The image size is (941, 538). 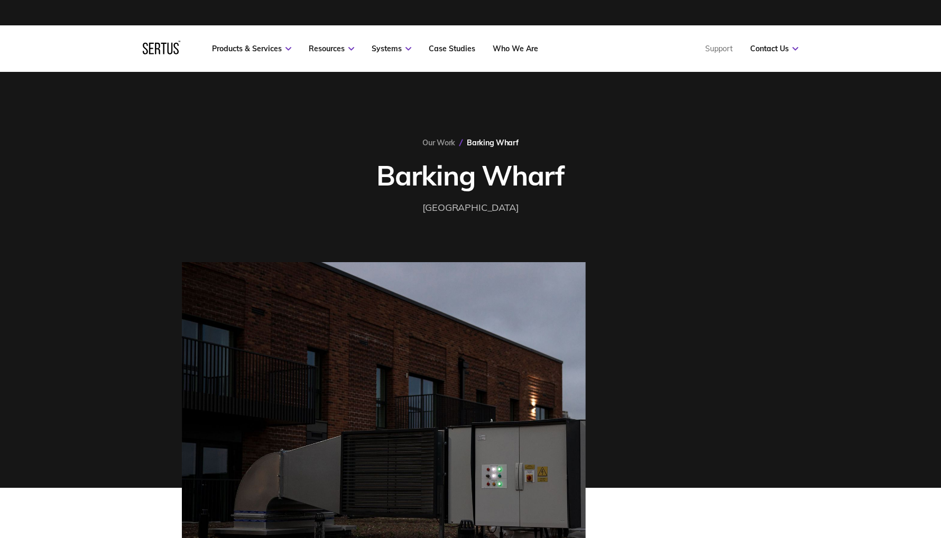 What do you see at coordinates (515, 49) in the screenshot?
I see `a: Who We Are` at bounding box center [515, 49].